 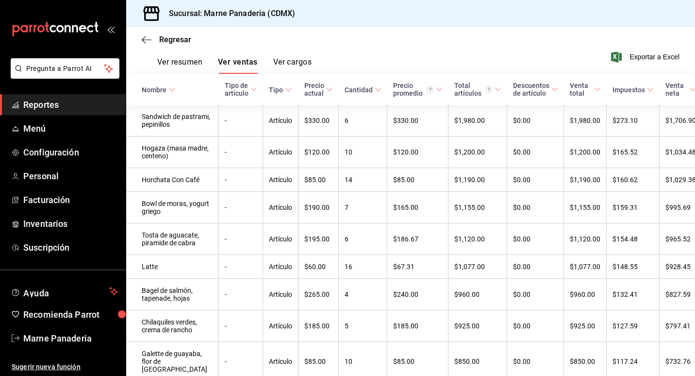 I want to click on td: Latte, so click(x=172, y=267).